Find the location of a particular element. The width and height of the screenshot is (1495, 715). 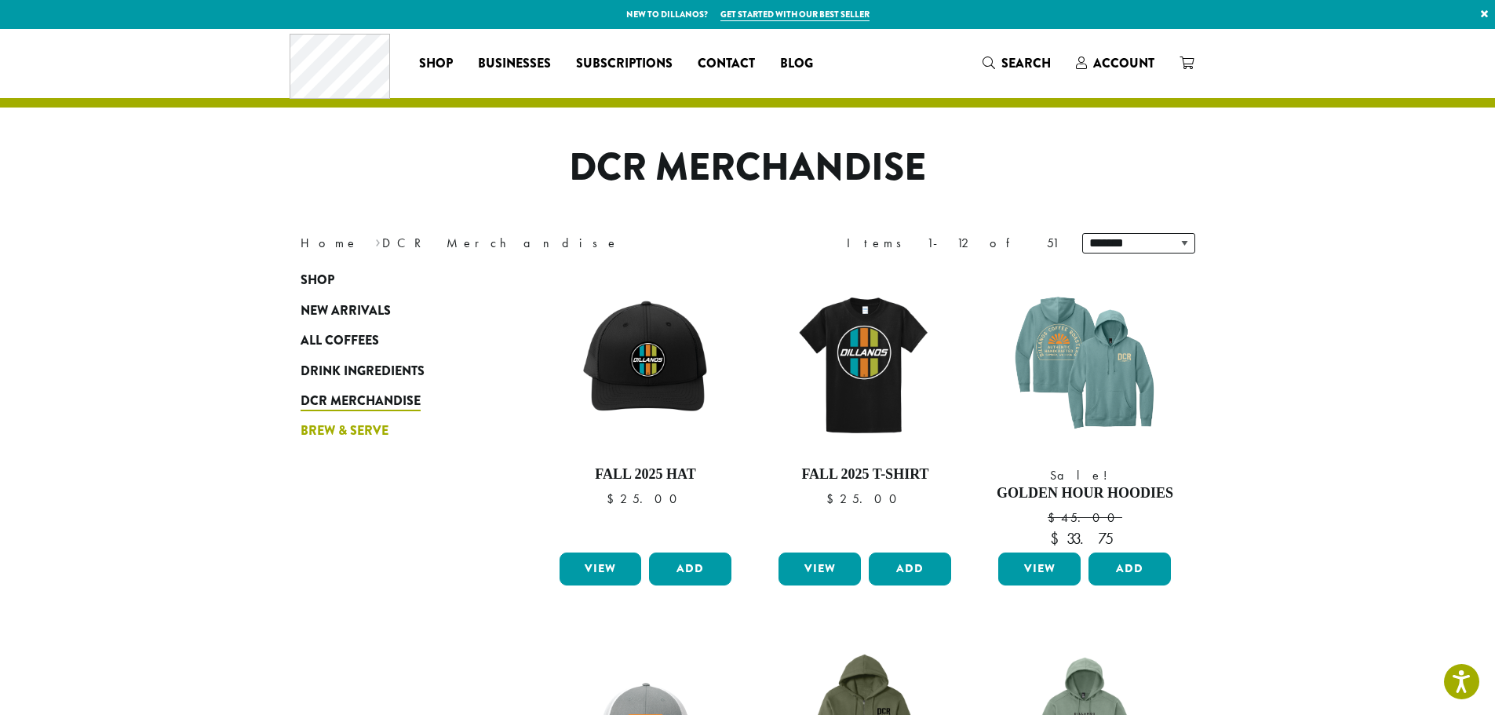

h1: DCR Merchandise is located at coordinates (748, 168).